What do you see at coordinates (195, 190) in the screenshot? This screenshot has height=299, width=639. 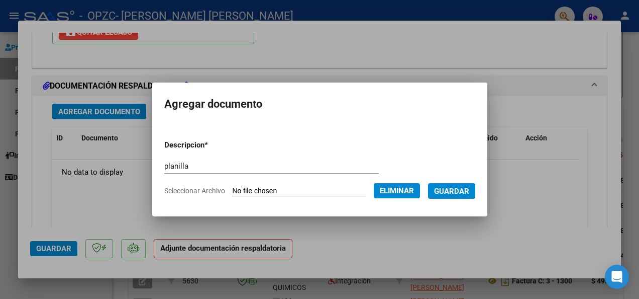 I see `span: Seleccionar Archivo` at bounding box center [195, 190].